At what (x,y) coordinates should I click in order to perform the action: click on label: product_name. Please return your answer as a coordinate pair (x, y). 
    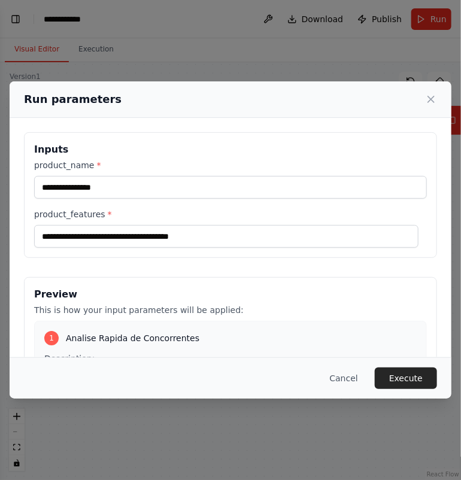
    Looking at the image, I should click on (230, 165).